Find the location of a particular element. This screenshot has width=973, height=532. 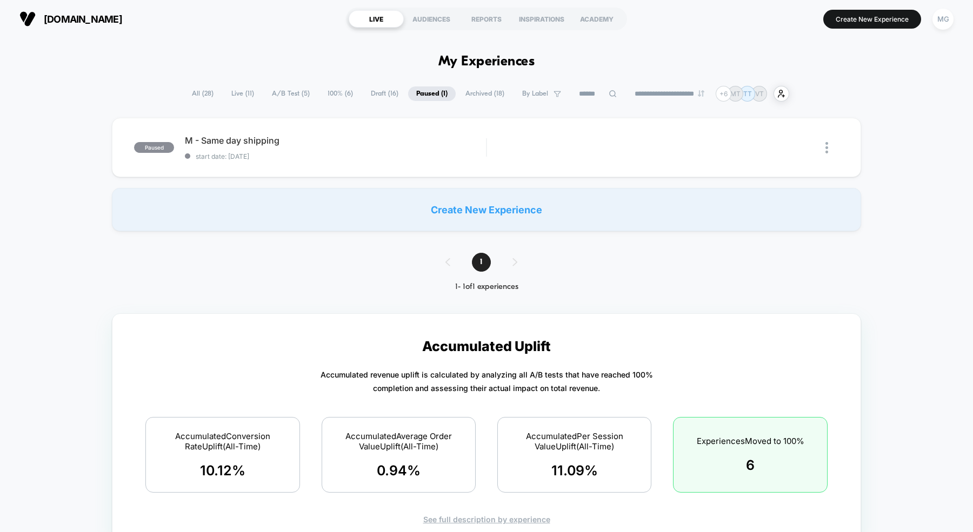

p: VT is located at coordinates (759, 93).